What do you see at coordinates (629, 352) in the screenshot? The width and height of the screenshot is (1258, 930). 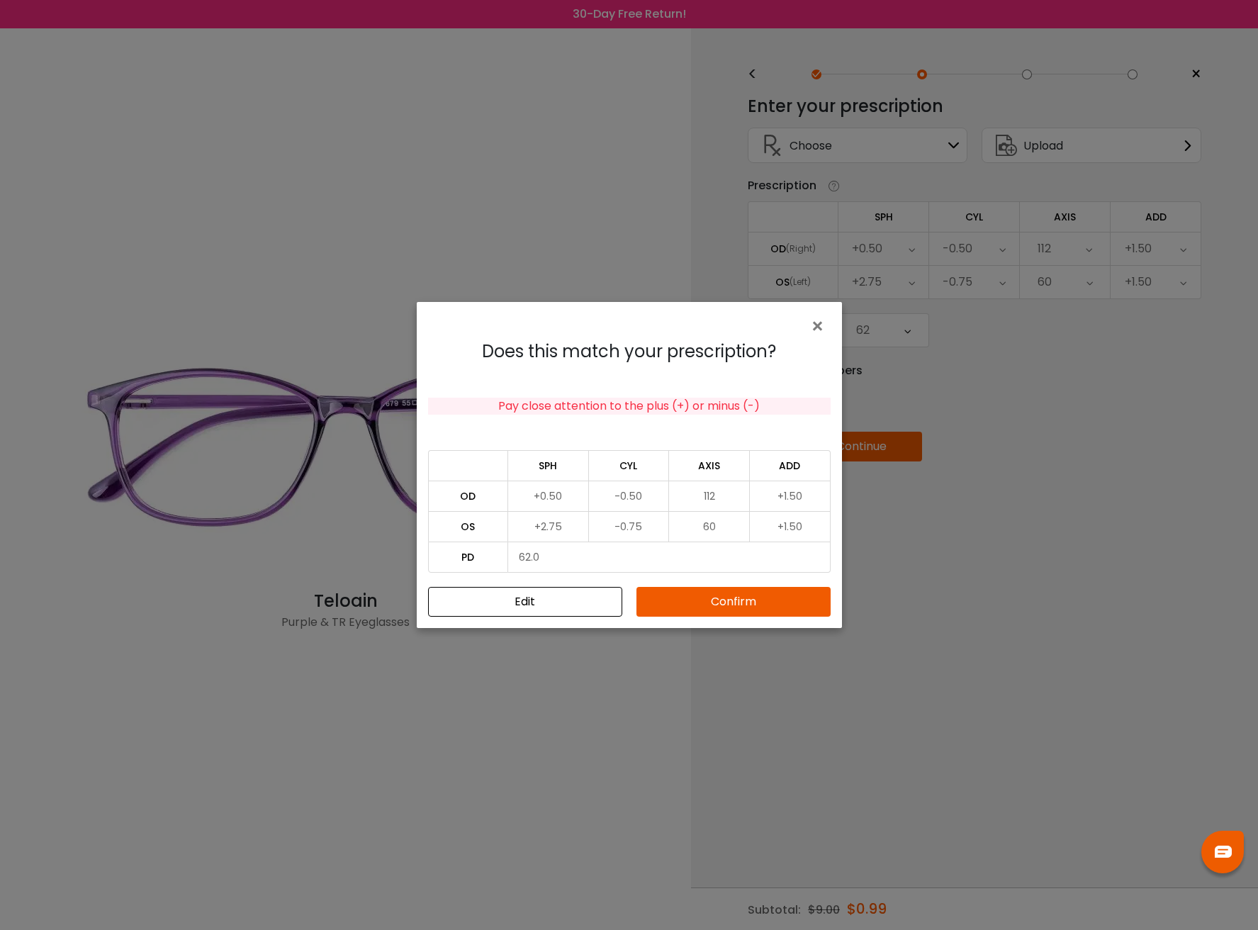 I see `h4: Does this match your prescription?` at bounding box center [629, 352].